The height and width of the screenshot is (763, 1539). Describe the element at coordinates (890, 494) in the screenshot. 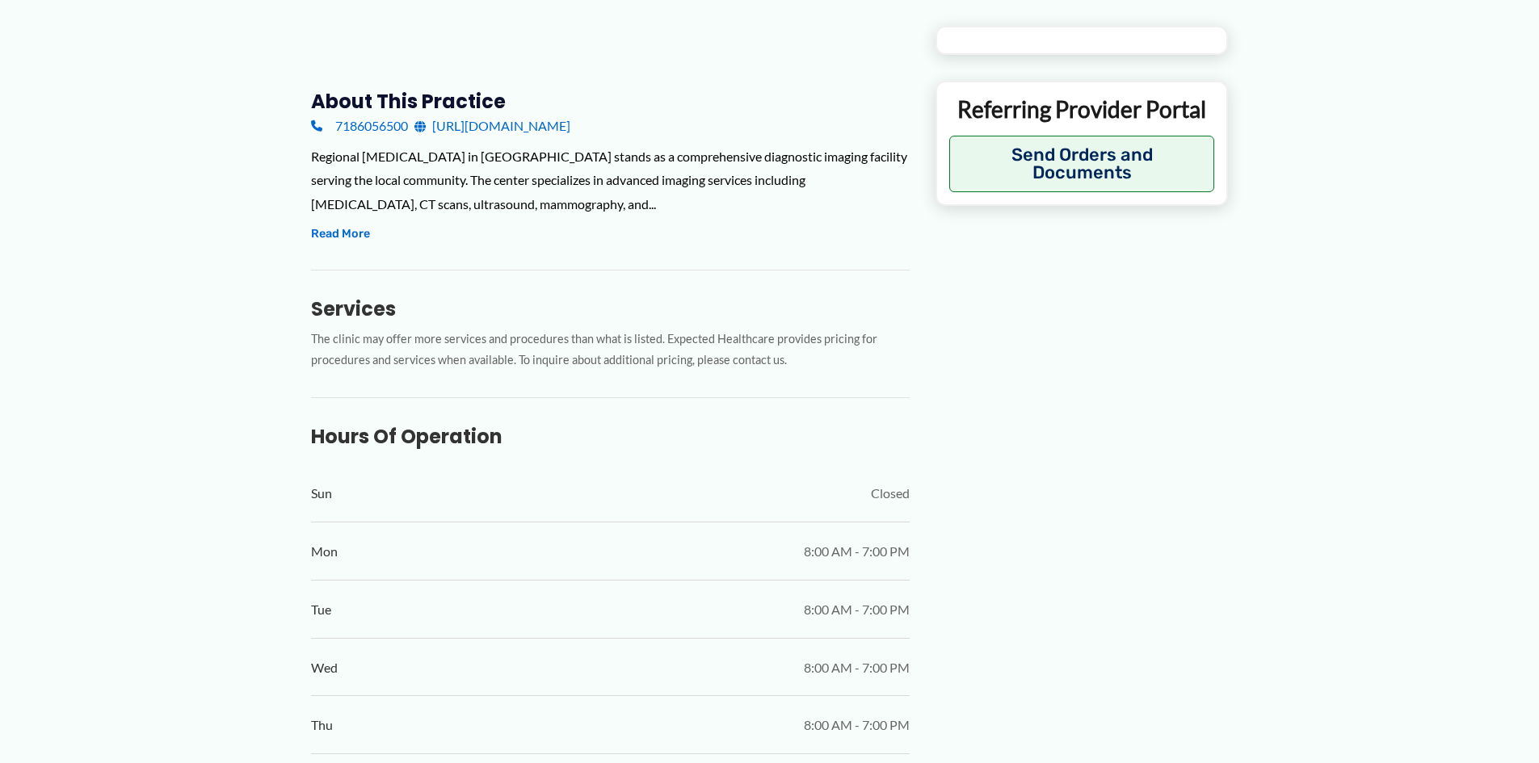

I see `span: Closed` at that location.